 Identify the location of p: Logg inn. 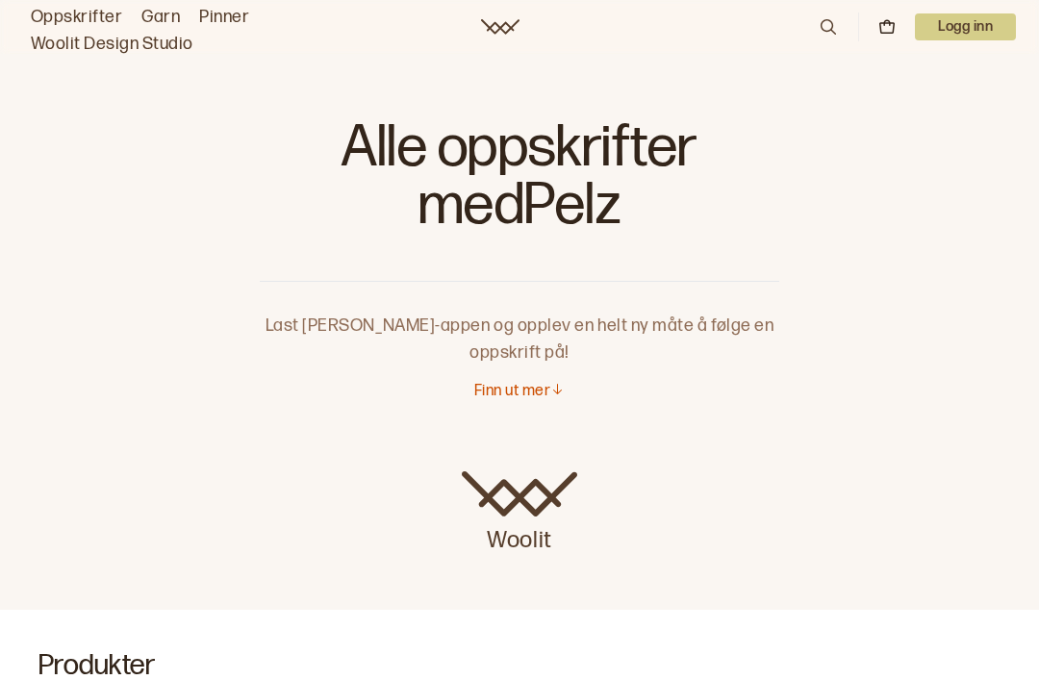
(965, 27).